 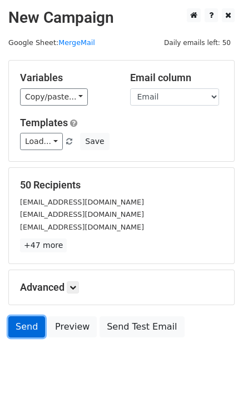 I want to click on span: Daily emails left: 50, so click(x=197, y=43).